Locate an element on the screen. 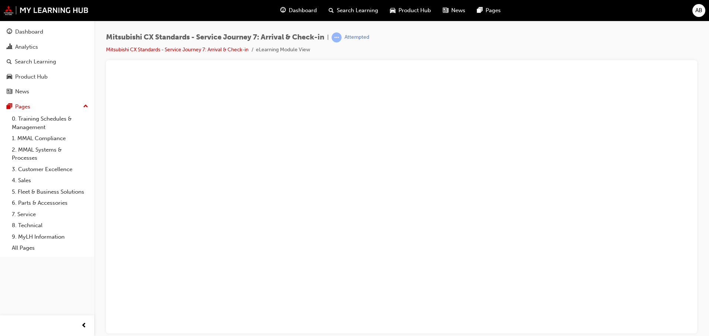  span: AB is located at coordinates (699, 10).